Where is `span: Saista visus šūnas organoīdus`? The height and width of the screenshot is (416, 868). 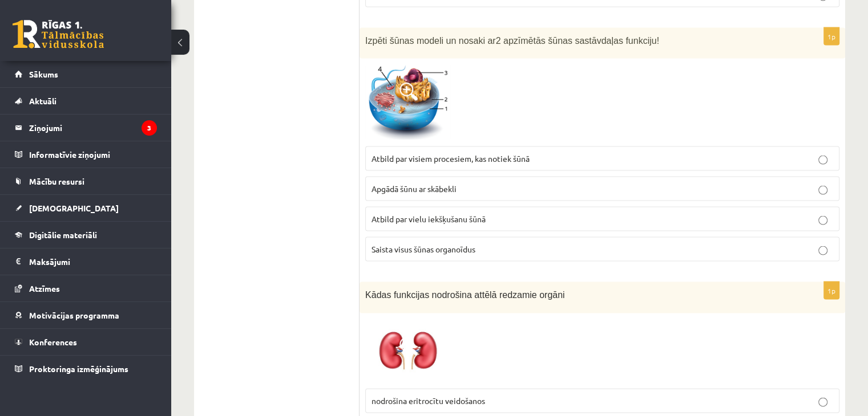
span: Saista visus šūnas organoīdus is located at coordinates (423, 249).